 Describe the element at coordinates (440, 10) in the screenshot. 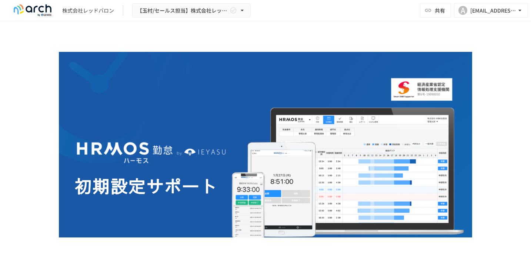

I see `span: 共有` at that location.